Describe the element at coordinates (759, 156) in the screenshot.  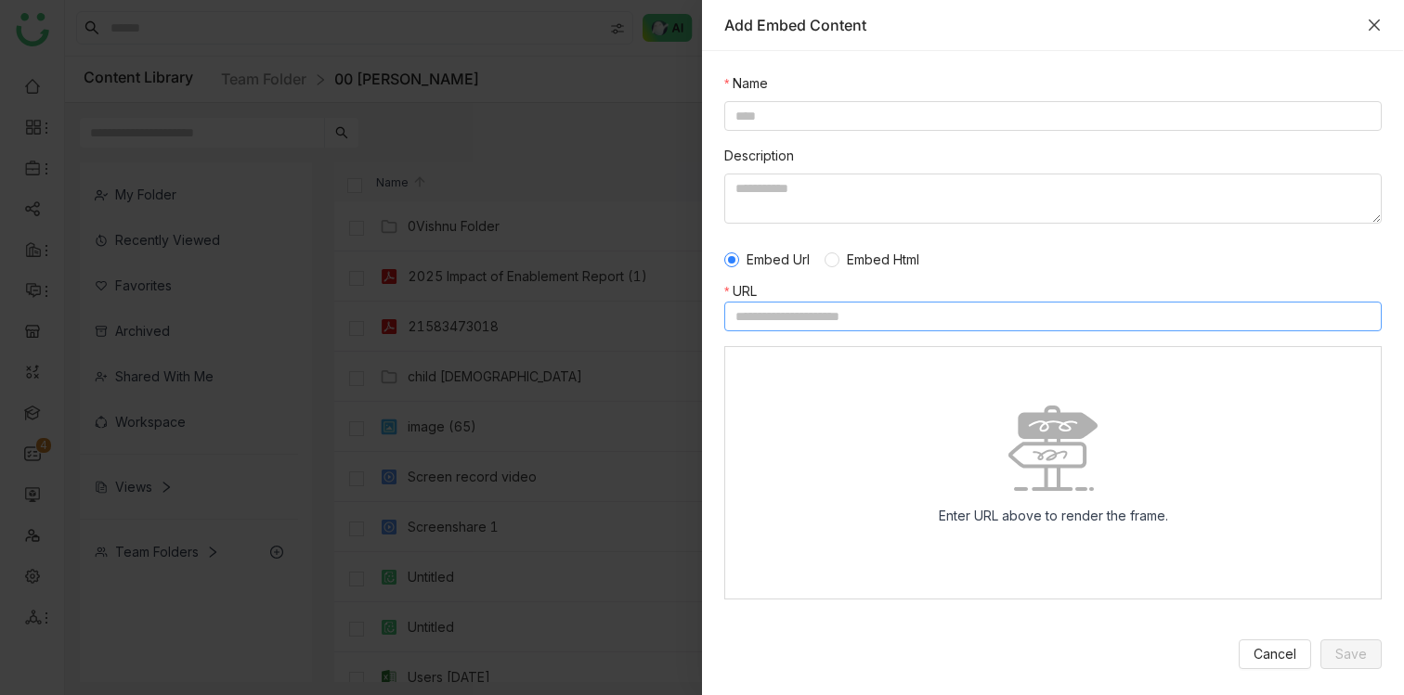
I see `label: Description` at that location.